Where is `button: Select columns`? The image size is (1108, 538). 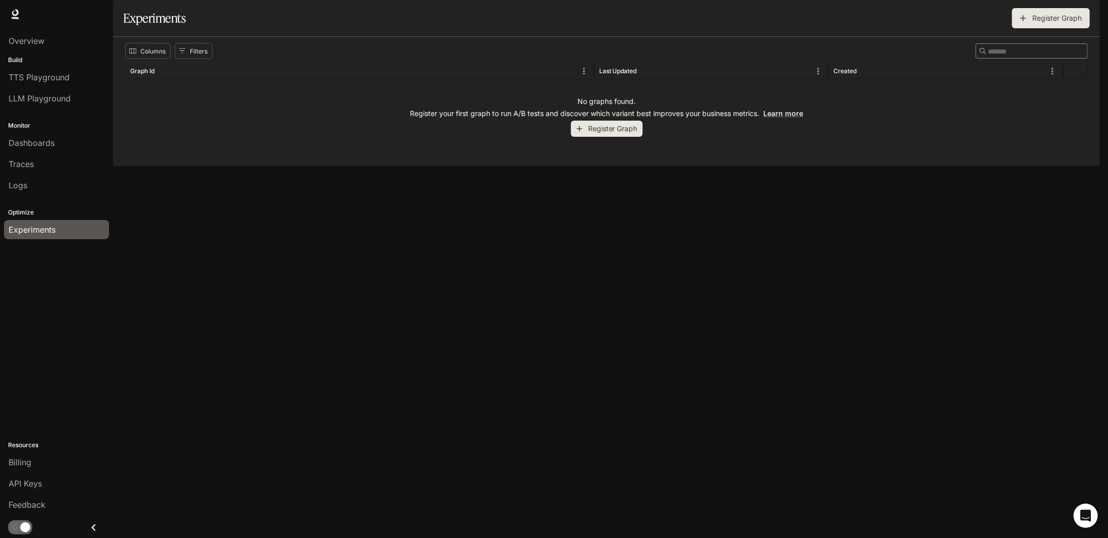
button: Select columns is located at coordinates (148, 51).